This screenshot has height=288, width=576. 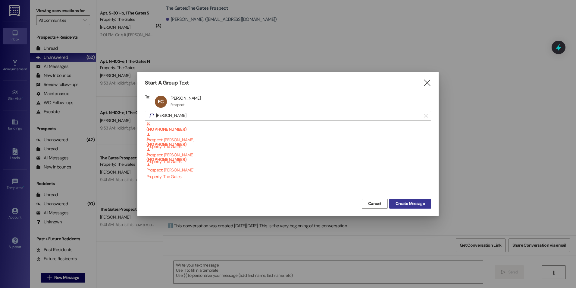 I want to click on h3: Start A Group Text, so click(x=167, y=83).